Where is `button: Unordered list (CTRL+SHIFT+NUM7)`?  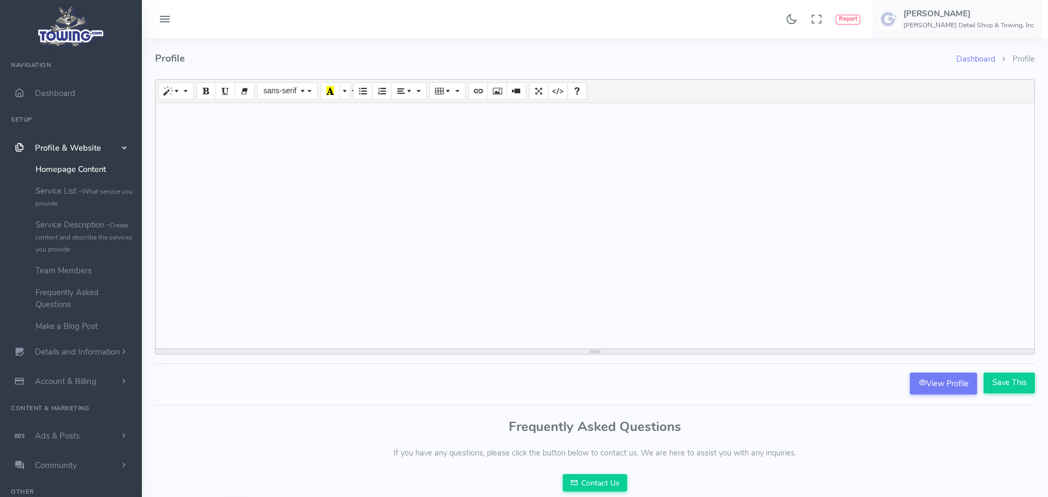
button: Unordered list (CTRL+SHIFT+NUM7) is located at coordinates (363, 91).